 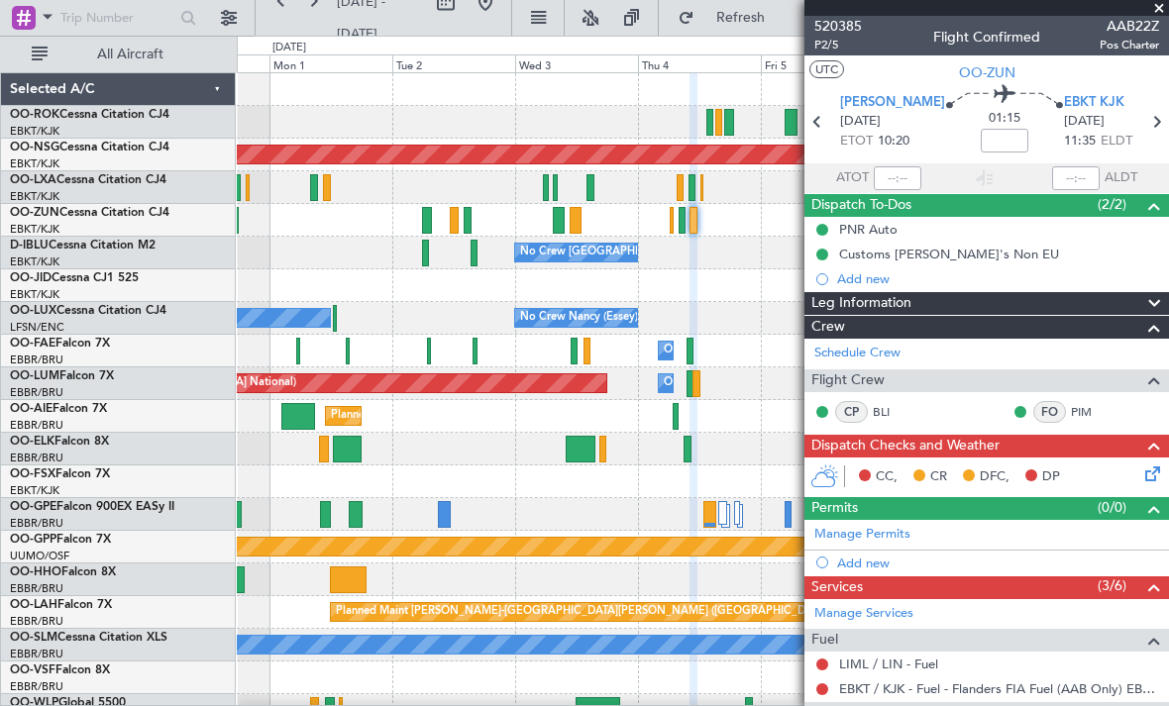 What do you see at coordinates (33, 475) in the screenshot?
I see `span: OO-FSX` at bounding box center [33, 475].